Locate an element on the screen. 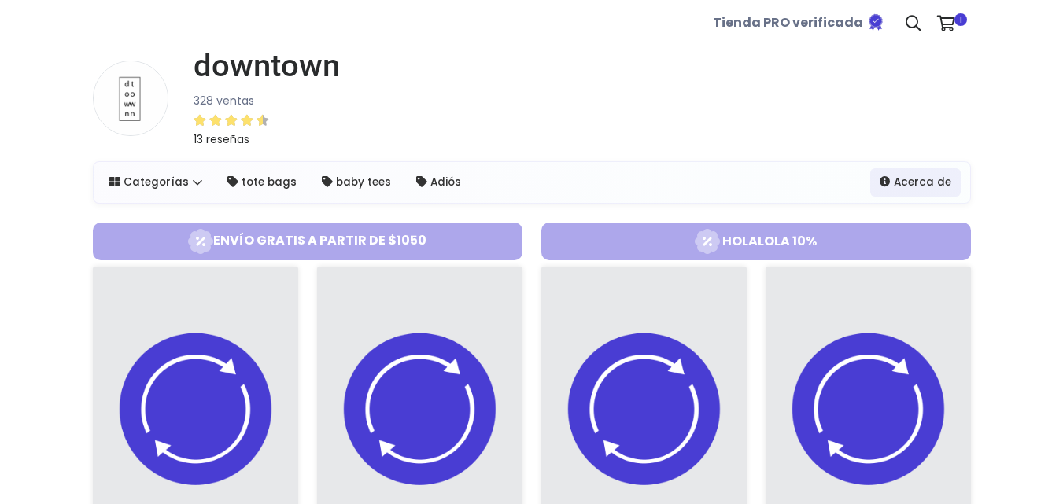  a: Adiós is located at coordinates (438, 182).